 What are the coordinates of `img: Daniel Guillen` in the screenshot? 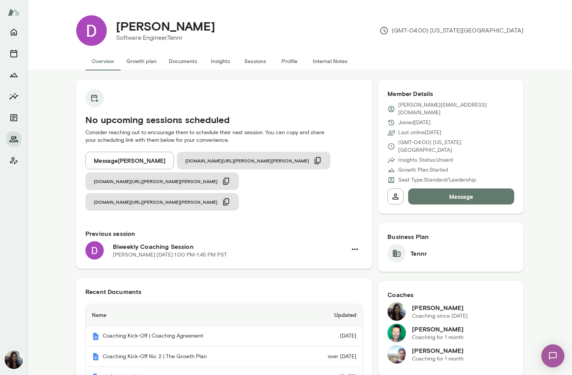 It's located at (91, 31).